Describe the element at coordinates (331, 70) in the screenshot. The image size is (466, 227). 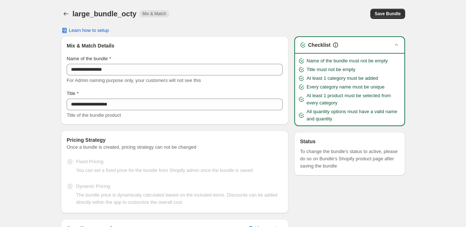
I see `span: Title must not be empty` at that location.